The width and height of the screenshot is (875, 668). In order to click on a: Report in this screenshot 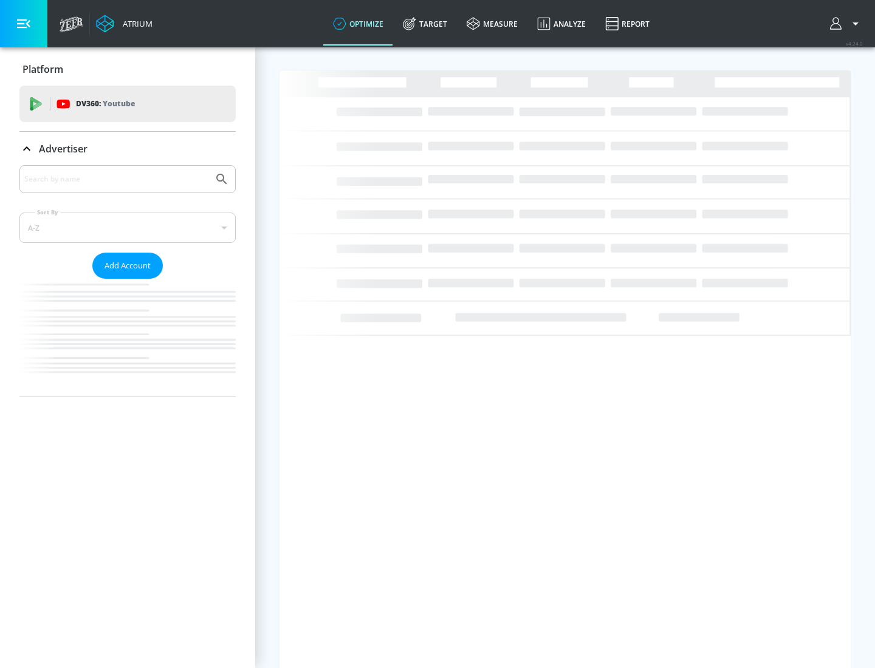, I will do `click(627, 24)`.